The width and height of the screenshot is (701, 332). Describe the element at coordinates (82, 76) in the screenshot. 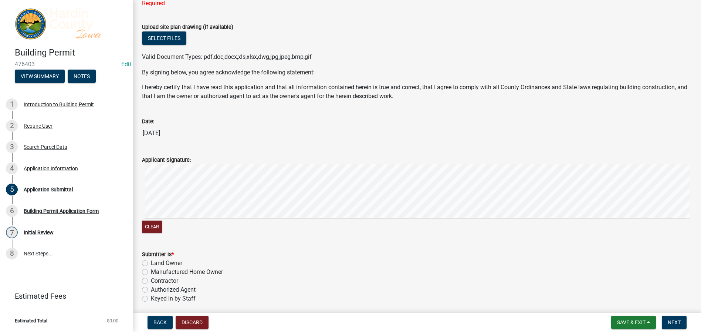

I see `button: Notes` at that location.